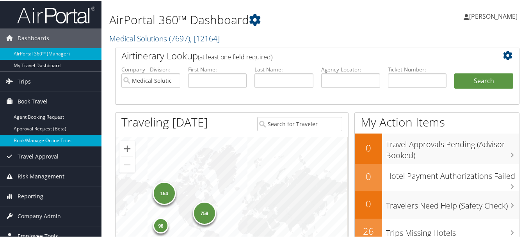 The image size is (530, 237). I want to click on h1: AirPortal 360™ Dashboard, so click(248, 19).